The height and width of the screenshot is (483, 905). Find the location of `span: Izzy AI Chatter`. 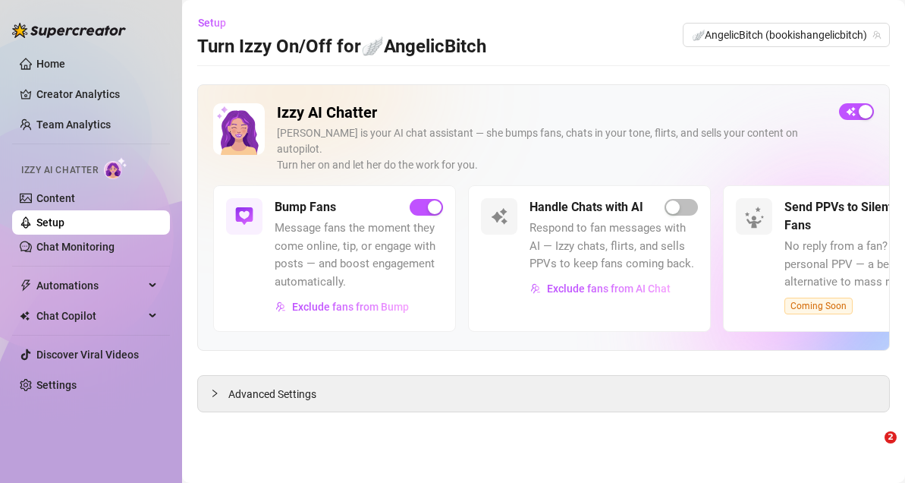

span: Izzy AI Chatter is located at coordinates (59, 170).